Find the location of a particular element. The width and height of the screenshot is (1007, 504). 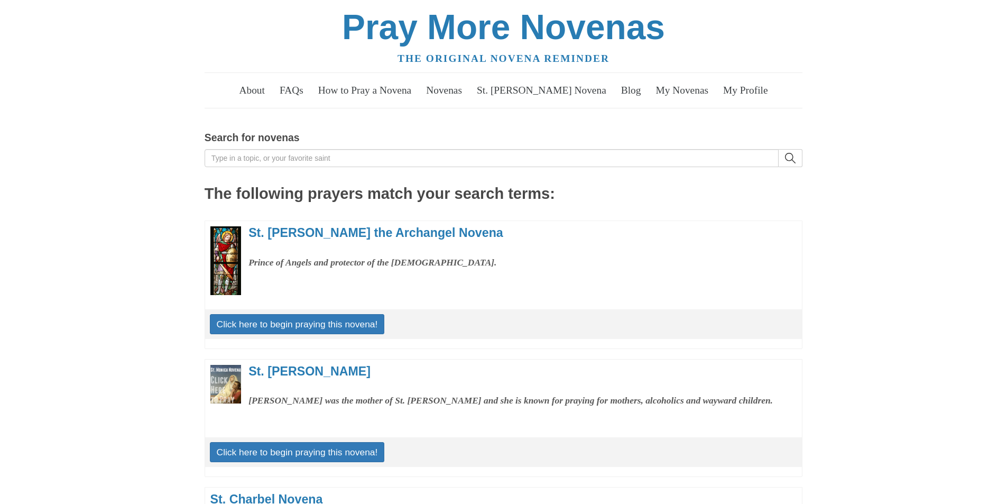

a: Pray More Novenas is located at coordinates (503, 27).